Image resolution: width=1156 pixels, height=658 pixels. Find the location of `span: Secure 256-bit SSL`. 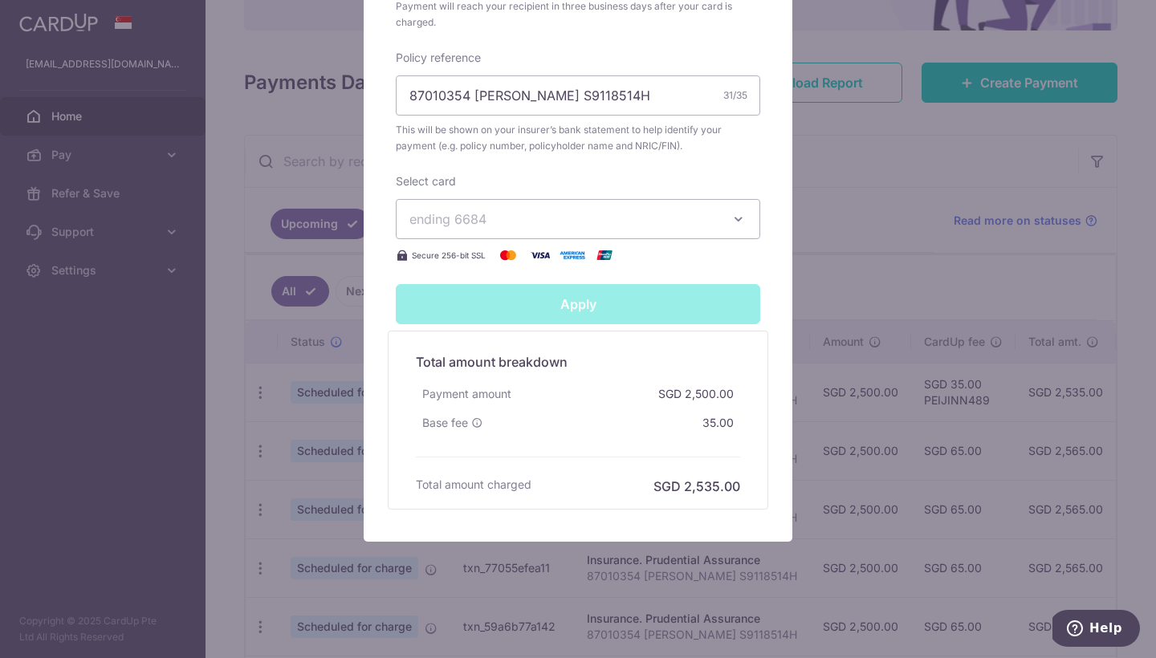

span: Secure 256-bit SSL is located at coordinates (449, 255).